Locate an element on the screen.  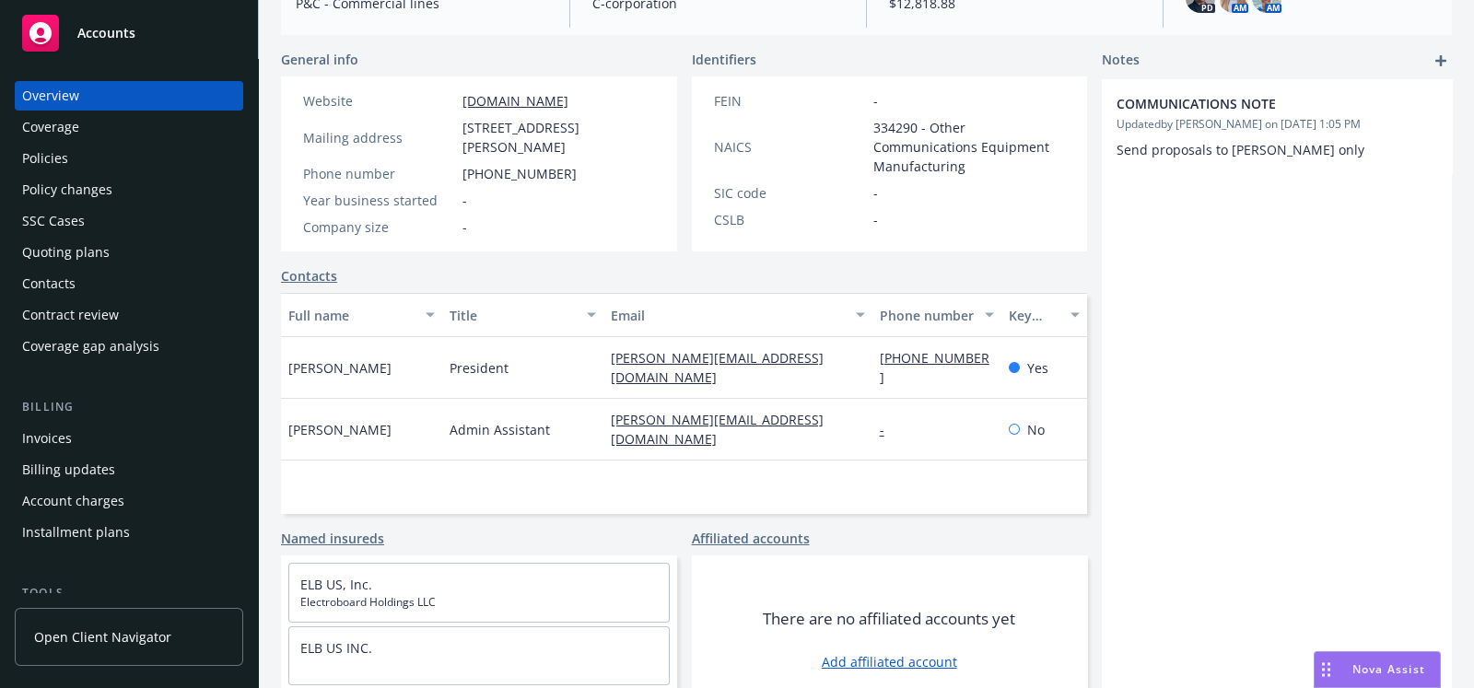
div: Quoting plans is located at coordinates (65, 252).